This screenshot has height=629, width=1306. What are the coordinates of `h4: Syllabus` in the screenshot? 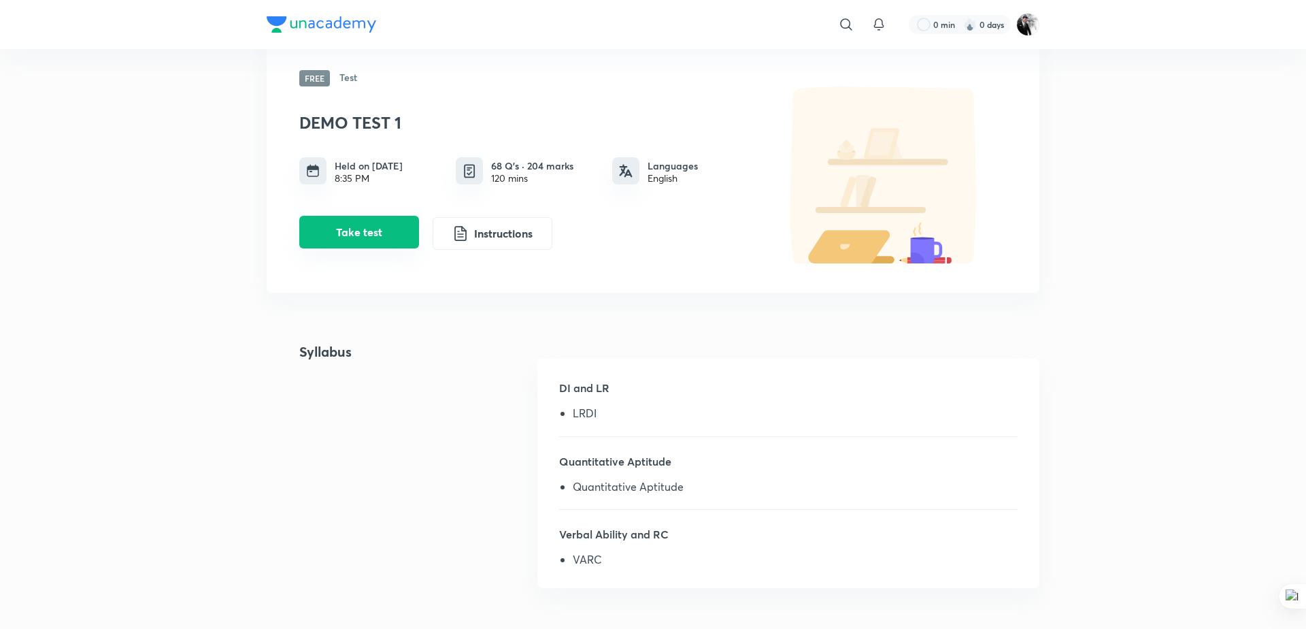 It's located at (309, 472).